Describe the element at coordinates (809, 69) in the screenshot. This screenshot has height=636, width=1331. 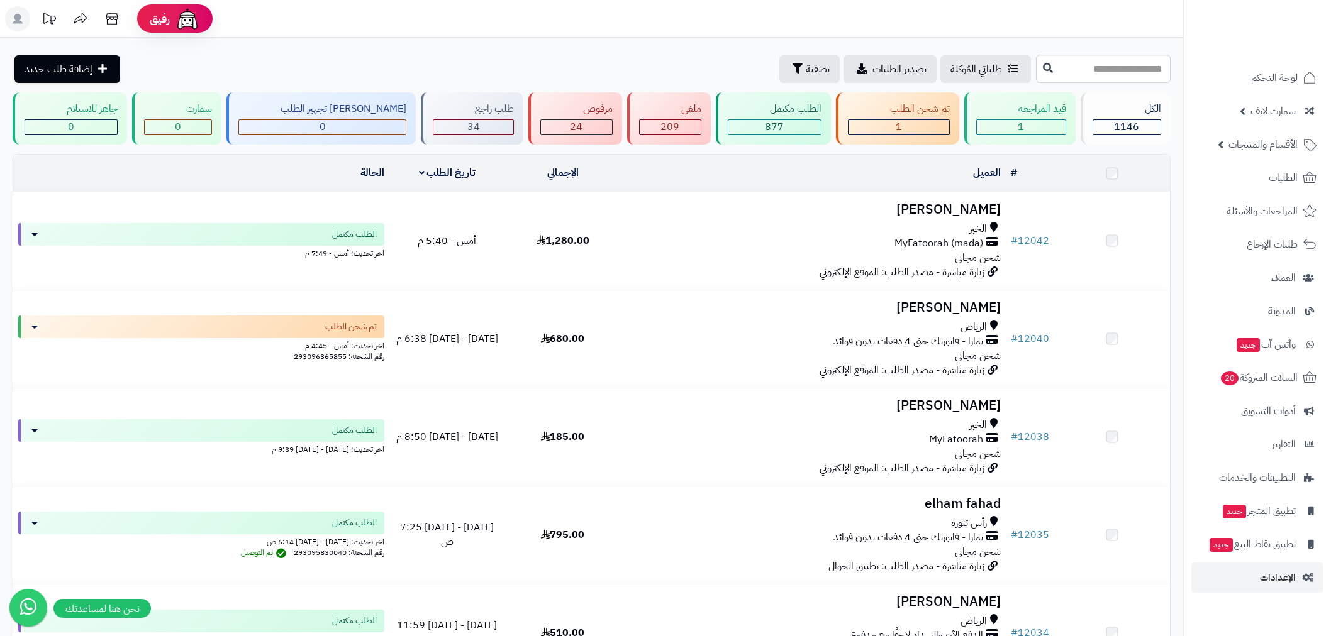
I see `button: تصفية` at that location.